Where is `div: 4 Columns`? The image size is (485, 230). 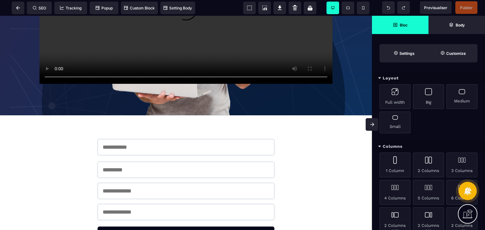
div: 4 Columns is located at coordinates (395, 192).